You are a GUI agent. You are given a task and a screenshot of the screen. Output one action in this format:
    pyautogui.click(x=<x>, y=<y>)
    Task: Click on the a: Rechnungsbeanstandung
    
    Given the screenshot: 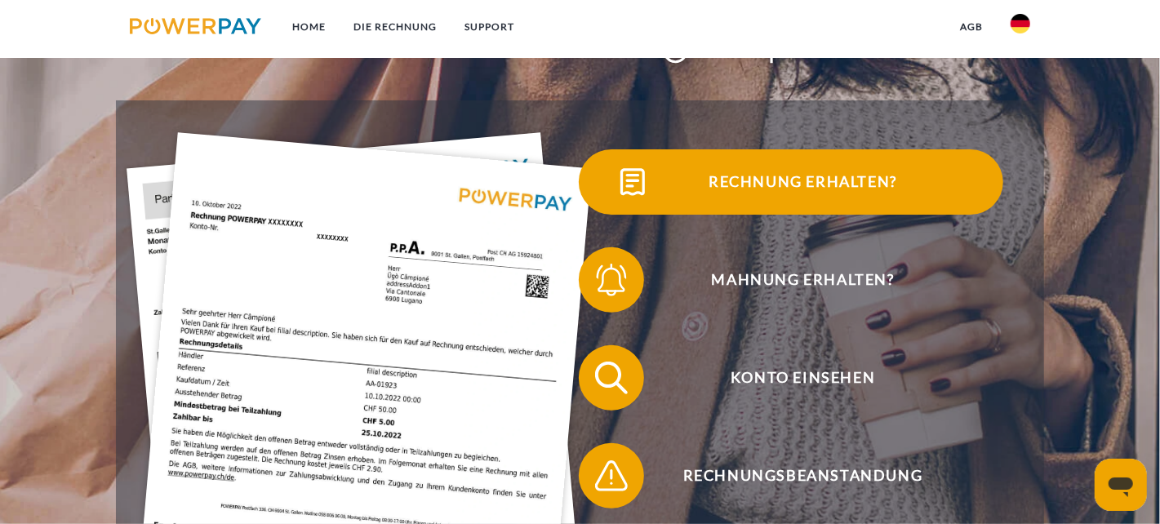 What is the action you would take?
    pyautogui.click(x=791, y=476)
    